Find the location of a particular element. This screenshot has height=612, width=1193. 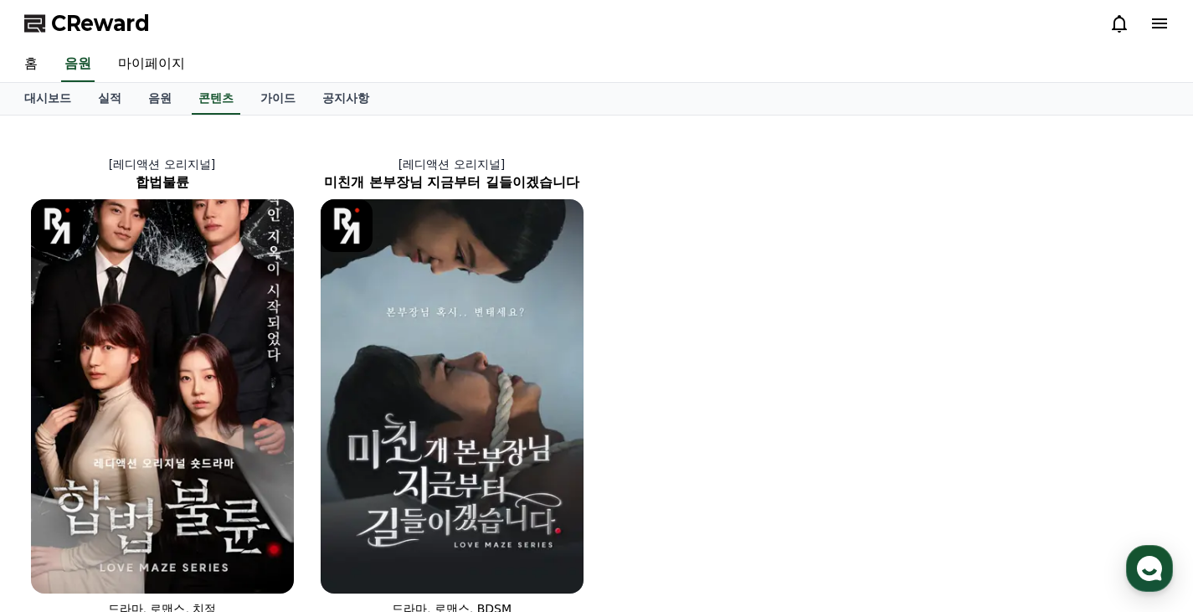

h2: 합법불륜 is located at coordinates (162, 182).